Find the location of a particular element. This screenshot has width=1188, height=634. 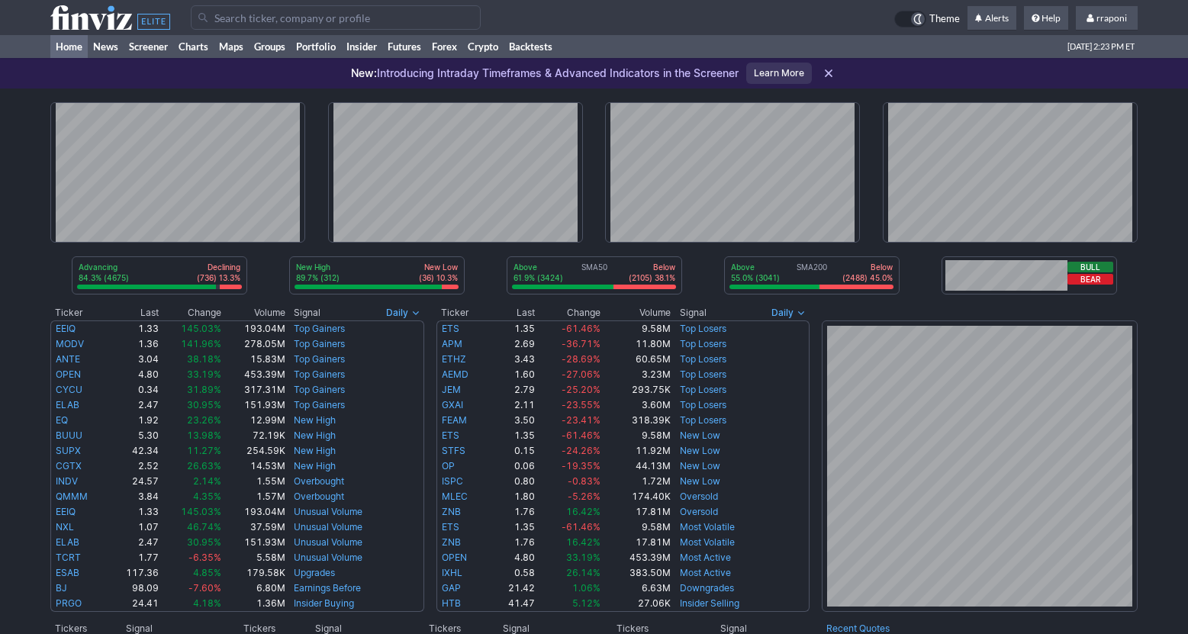

td: 11.92M is located at coordinates (636, 451).